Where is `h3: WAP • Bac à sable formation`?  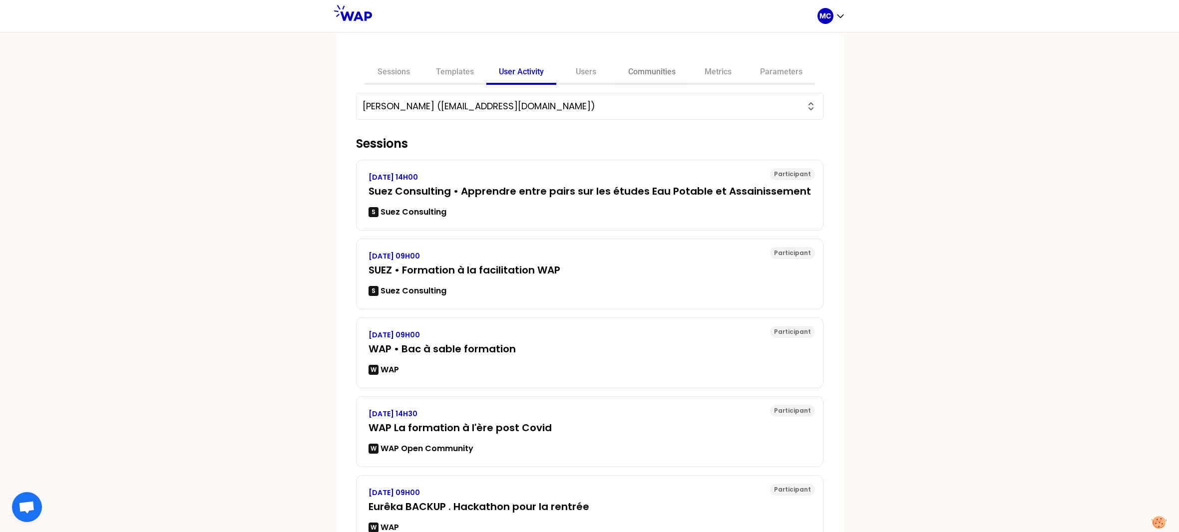 h3: WAP • Bac à sable formation is located at coordinates (590, 349).